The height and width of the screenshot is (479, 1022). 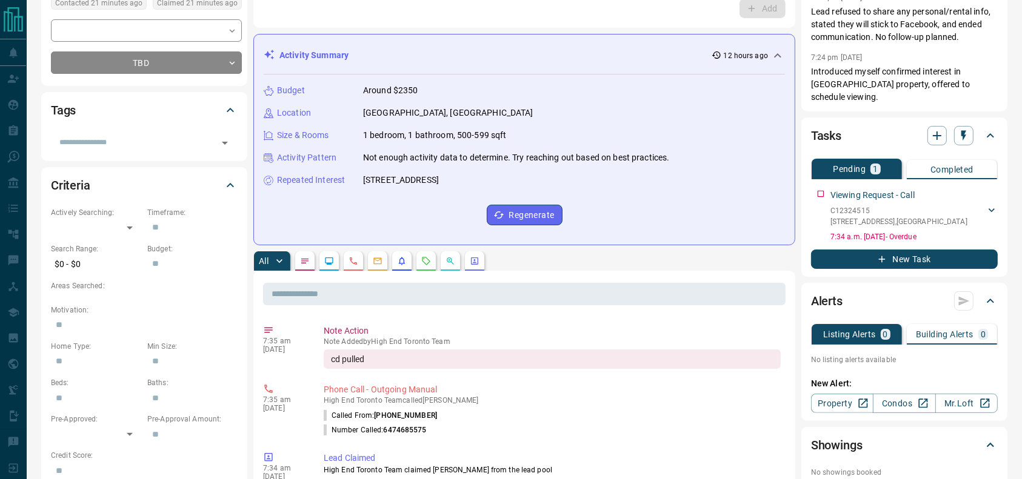 What do you see at coordinates (552, 390) in the screenshot?
I see `p: Phone Call - Outgoing Manual` at bounding box center [552, 390].